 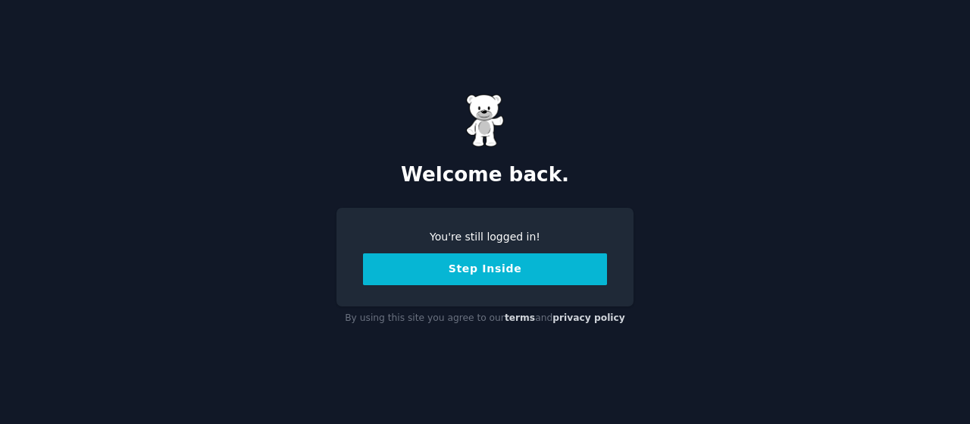 I want to click on a: terms, so click(x=520, y=317).